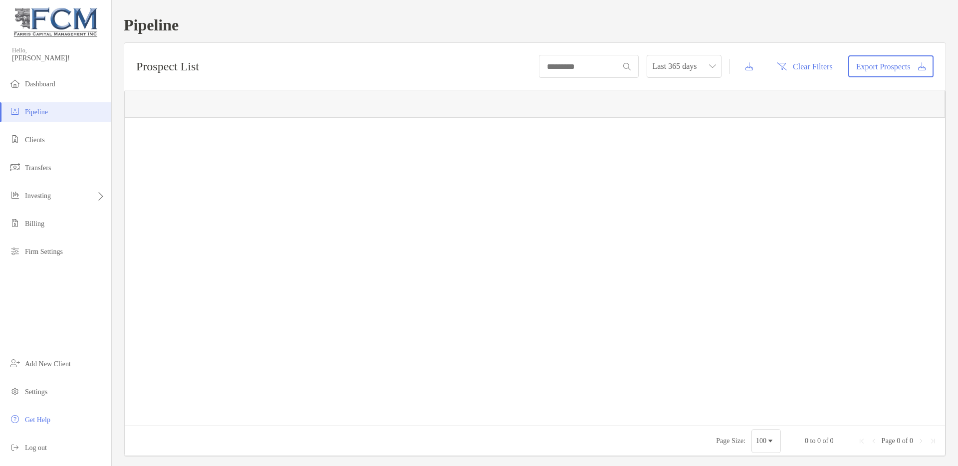 The image size is (958, 466). I want to click on img: clients icon, so click(15, 139).